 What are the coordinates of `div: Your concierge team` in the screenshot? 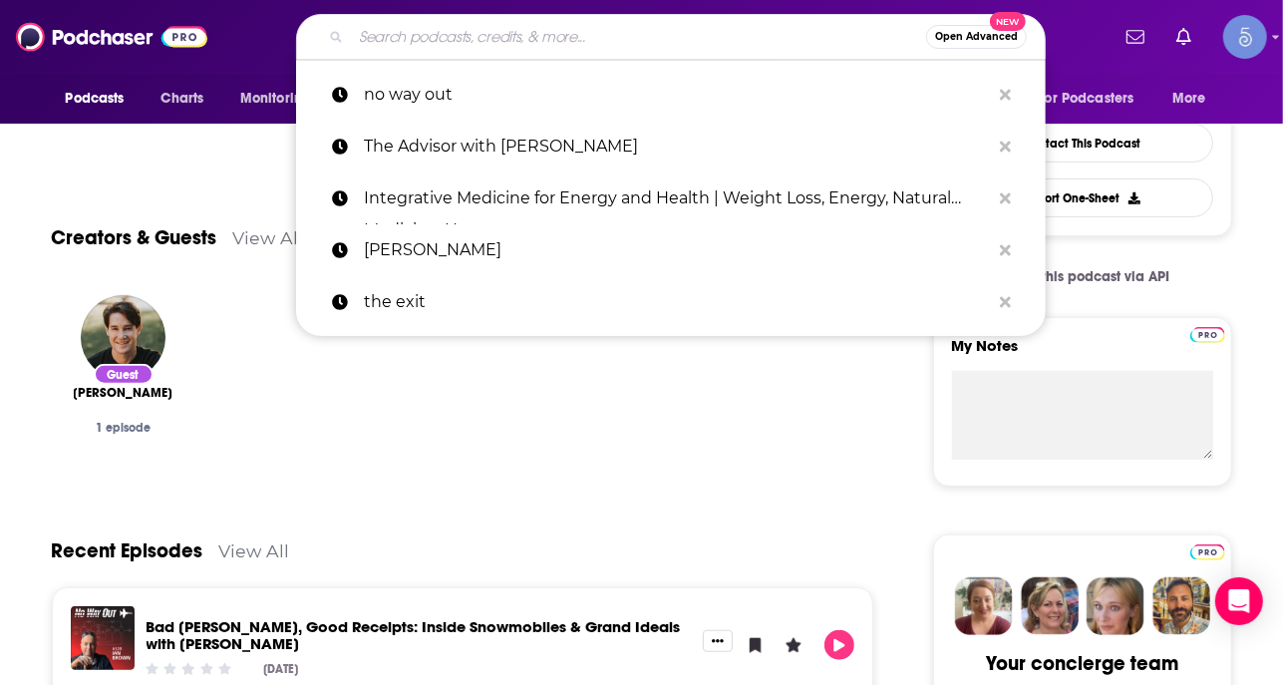 It's located at (1082, 663).